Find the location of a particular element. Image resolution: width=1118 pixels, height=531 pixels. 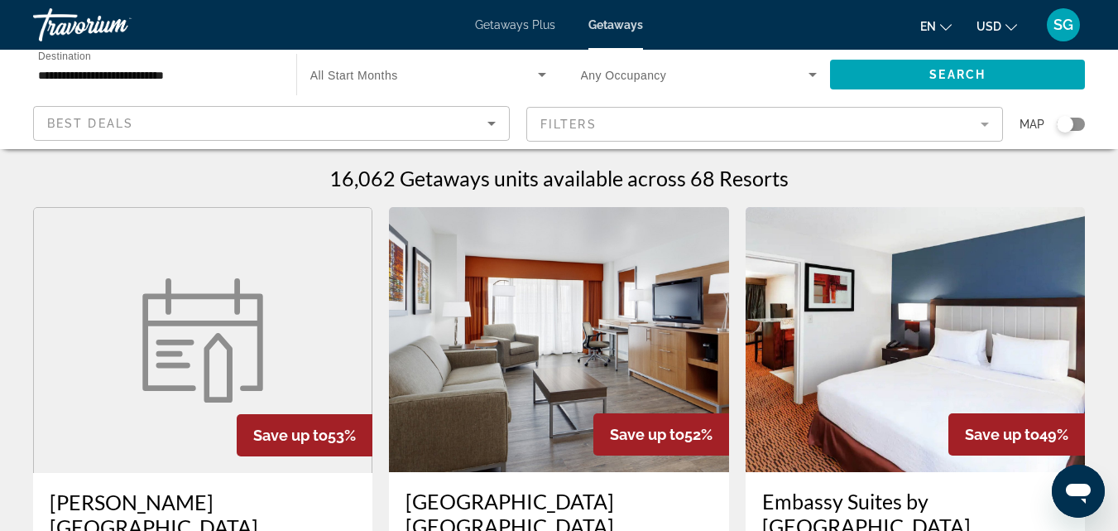

mat-select: Sort by is located at coordinates (272, 123).